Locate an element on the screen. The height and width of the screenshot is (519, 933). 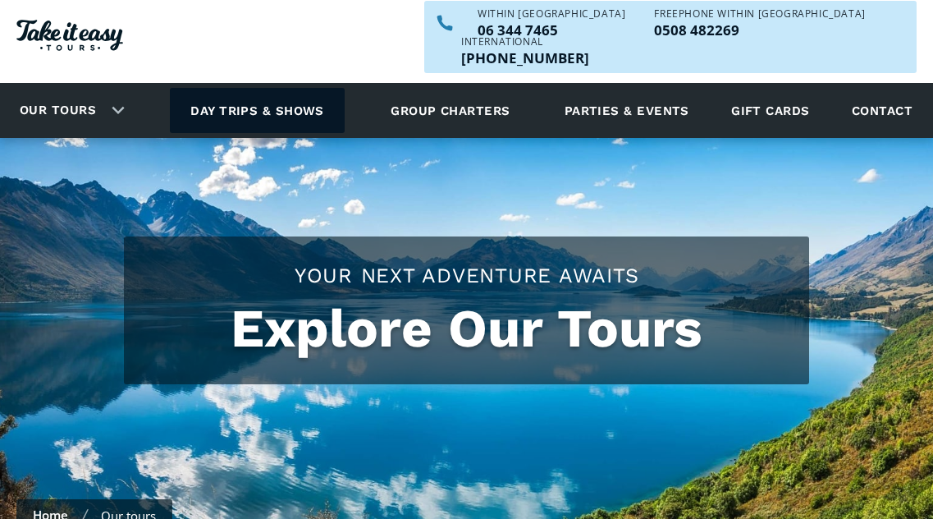
p: 0508 482269 is located at coordinates (759, 30).